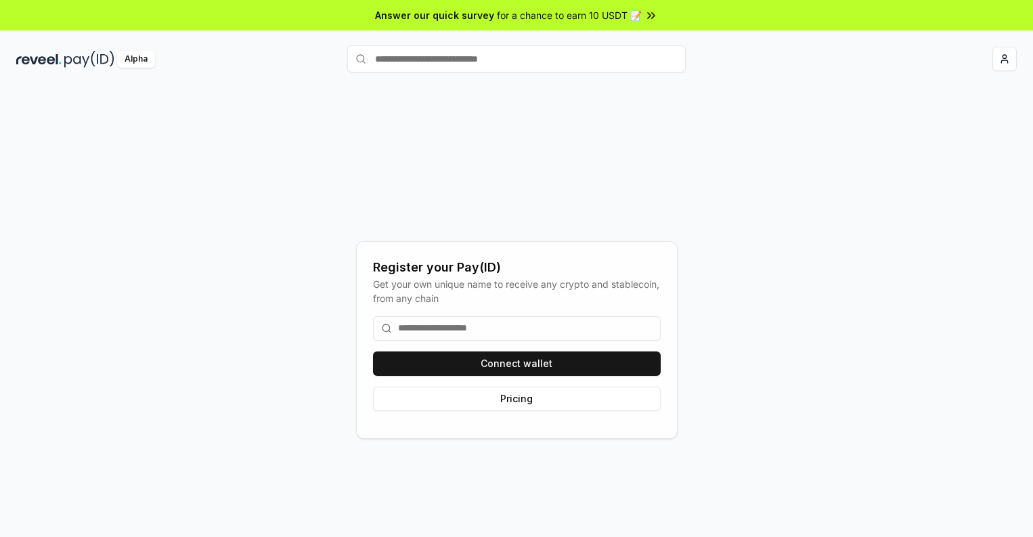 The image size is (1033, 537). I want to click on button: Connect wallet, so click(517, 364).